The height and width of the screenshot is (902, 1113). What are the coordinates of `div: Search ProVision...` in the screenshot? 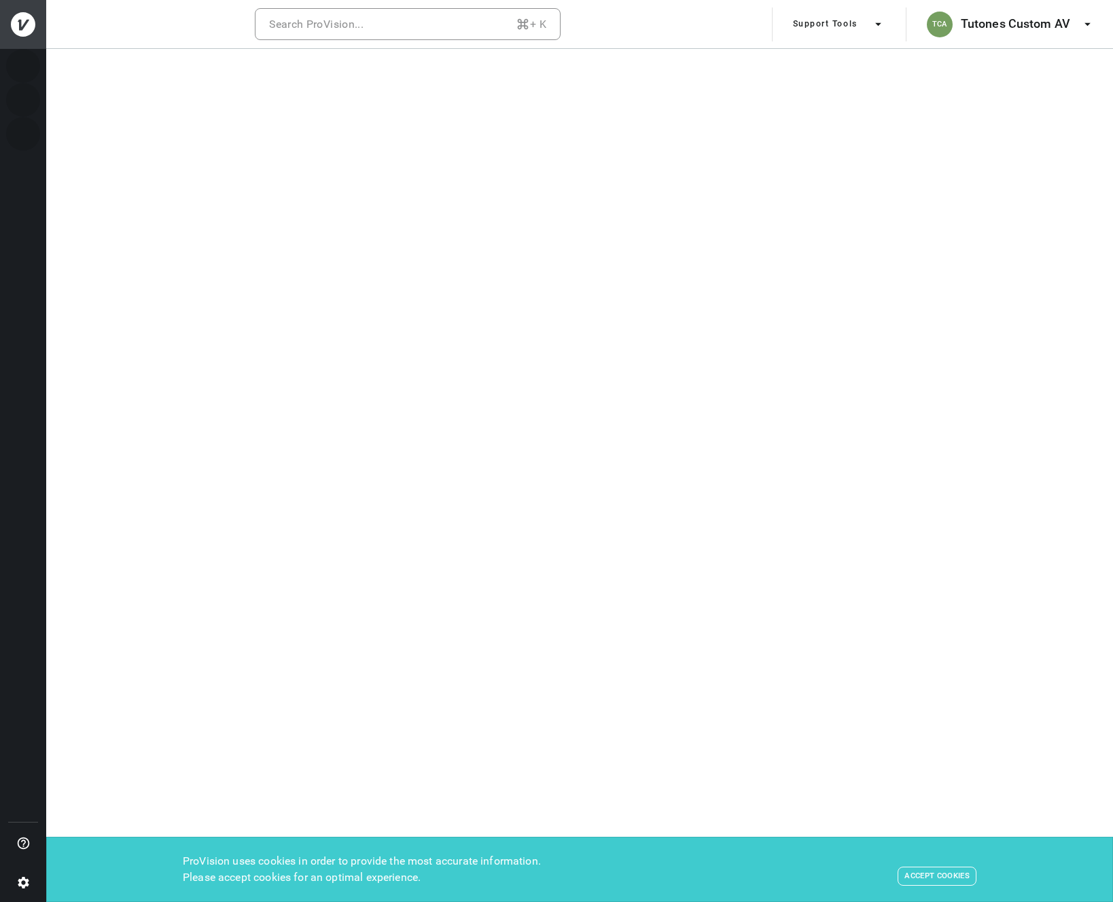 It's located at (316, 24).